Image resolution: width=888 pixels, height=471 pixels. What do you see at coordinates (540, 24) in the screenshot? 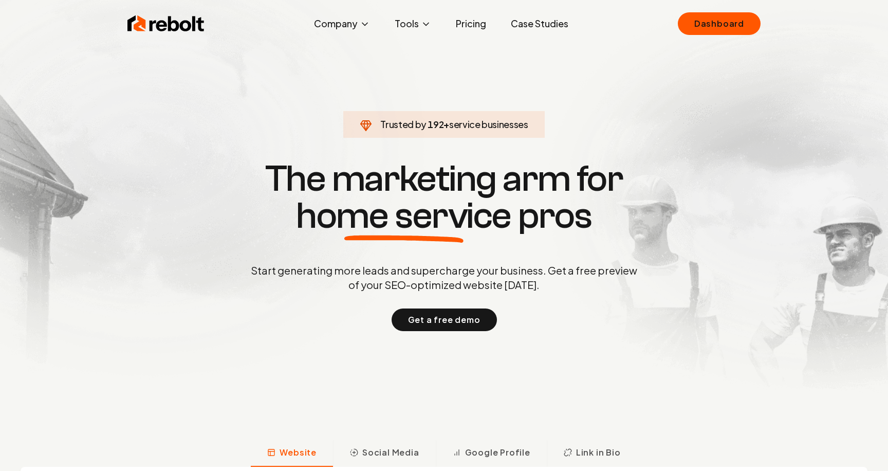
I see `a: Case Studies` at bounding box center [540, 24].